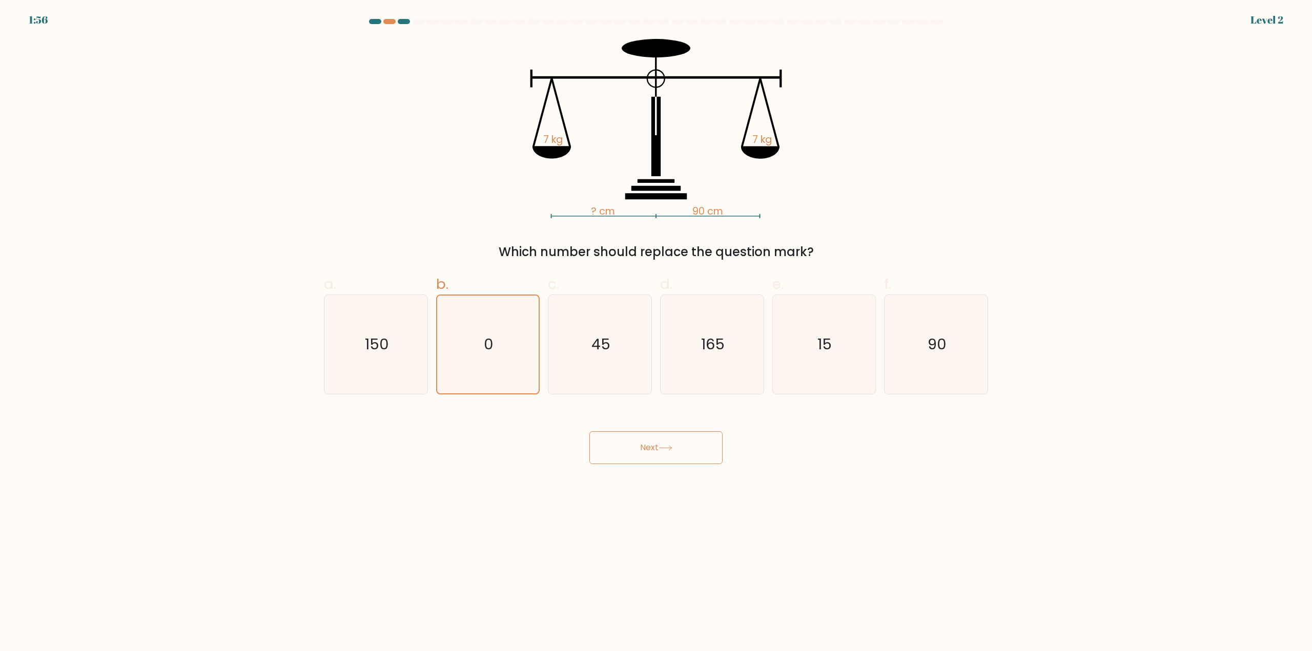 The height and width of the screenshot is (651, 1312). What do you see at coordinates (937, 345) in the screenshot?
I see `text: 90` at bounding box center [937, 345].